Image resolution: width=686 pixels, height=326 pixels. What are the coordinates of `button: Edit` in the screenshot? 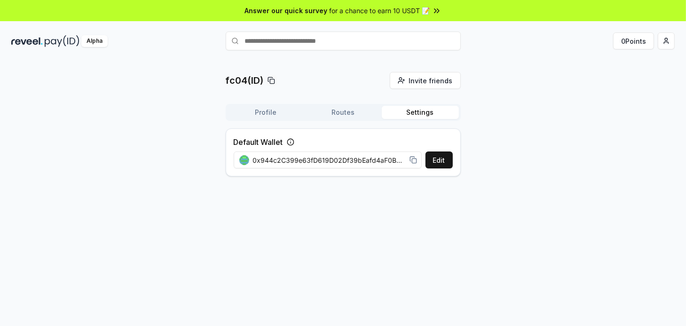 It's located at (439, 160).